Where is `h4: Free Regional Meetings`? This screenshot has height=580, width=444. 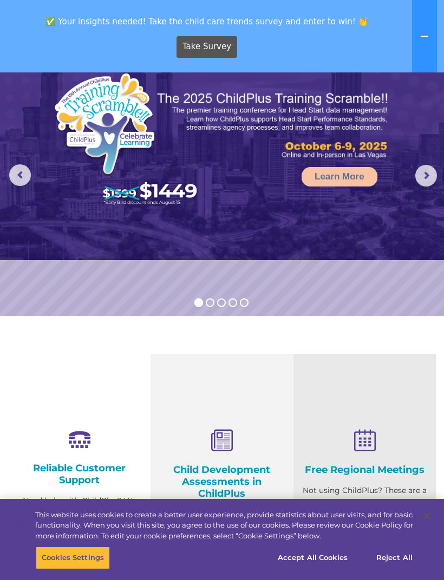
h4: Free Regional Meetings is located at coordinates (364, 470).